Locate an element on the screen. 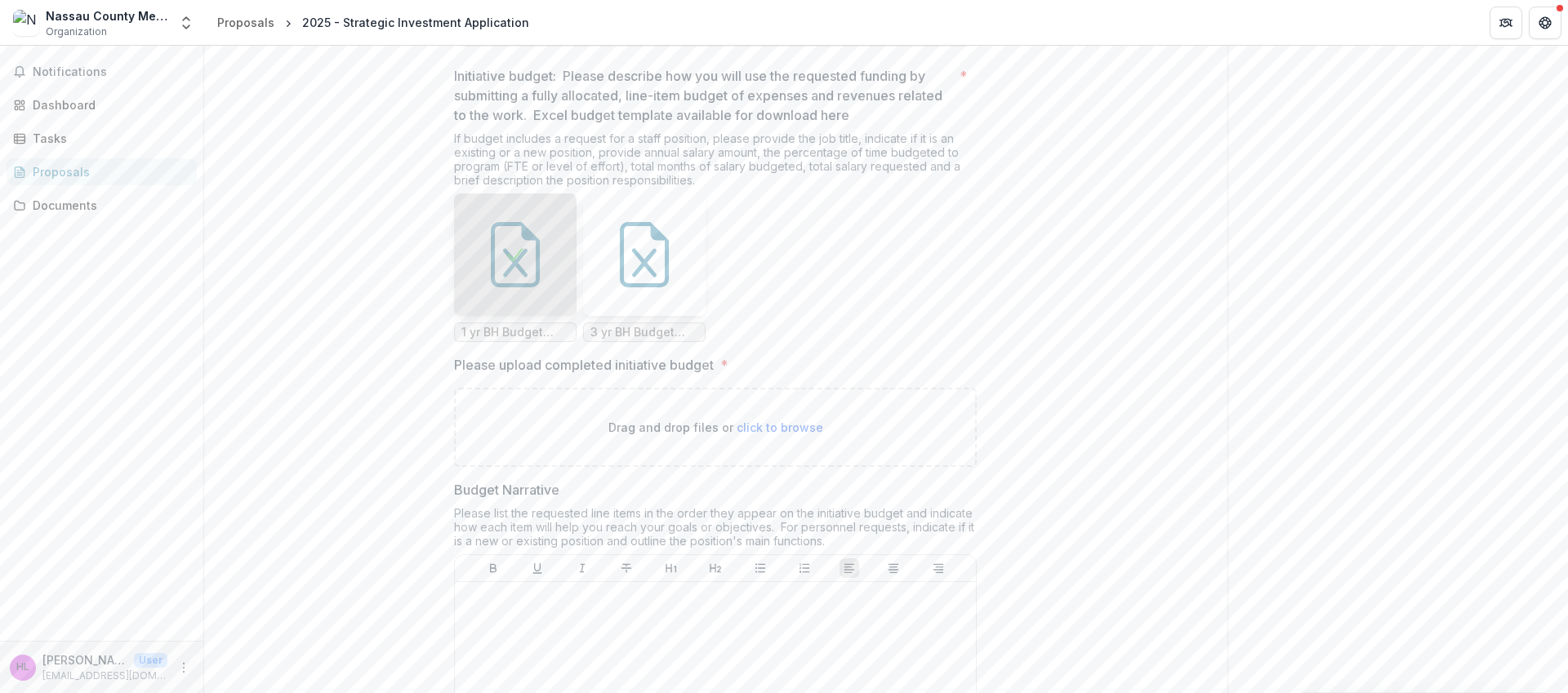  div: Documents is located at coordinates (108, 205).